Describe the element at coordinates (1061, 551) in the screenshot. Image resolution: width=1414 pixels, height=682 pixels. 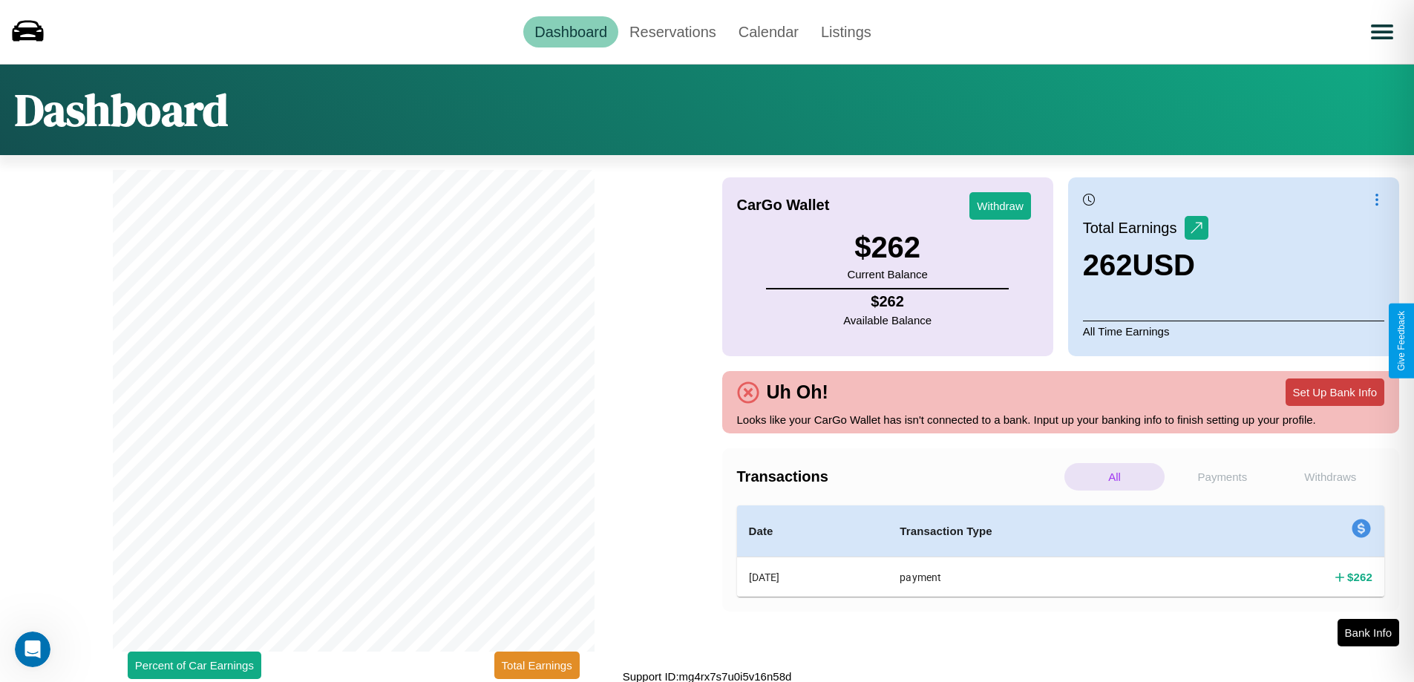
I see `table: simple table` at that location.